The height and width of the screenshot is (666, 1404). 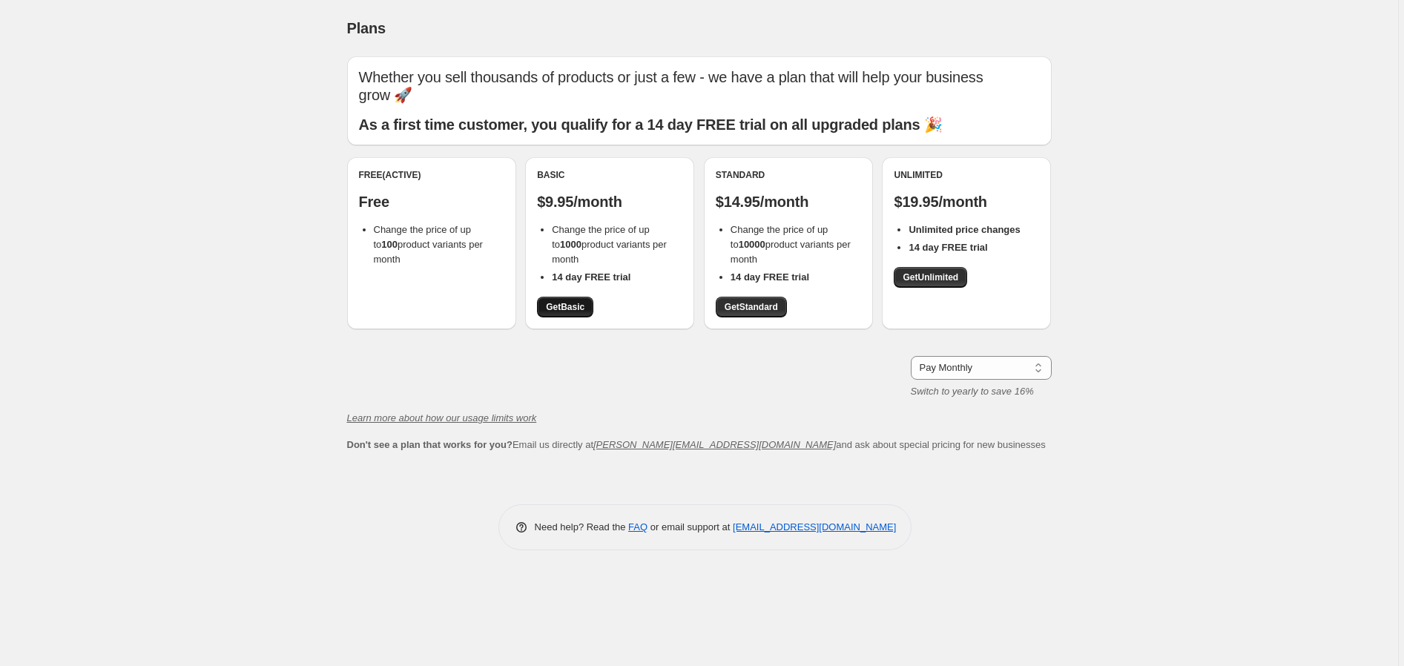 What do you see at coordinates (610, 202) in the screenshot?
I see `p: $9.95/month` at bounding box center [610, 202].